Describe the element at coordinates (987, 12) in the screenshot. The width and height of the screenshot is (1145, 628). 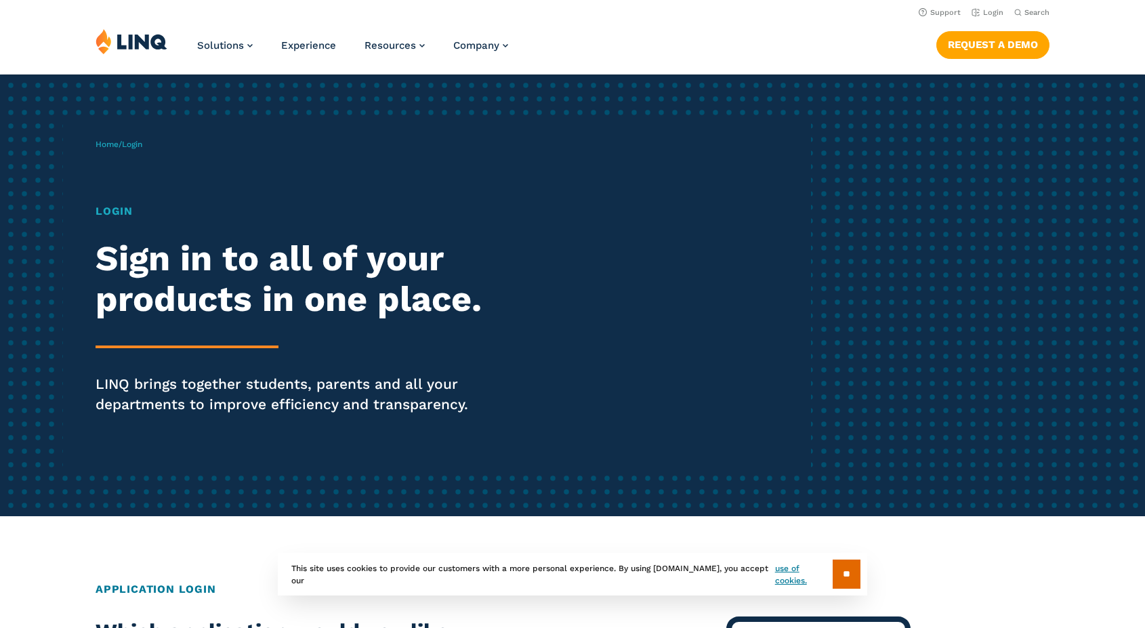
I see `a: Login` at that location.